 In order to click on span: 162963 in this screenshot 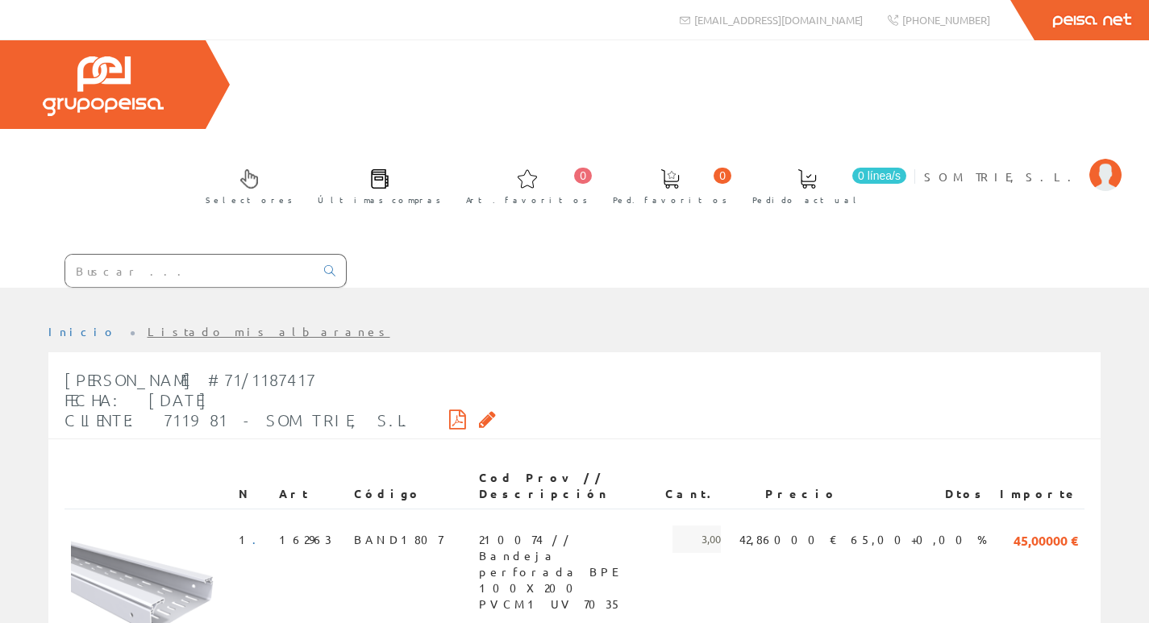, I will do `click(305, 539)`.